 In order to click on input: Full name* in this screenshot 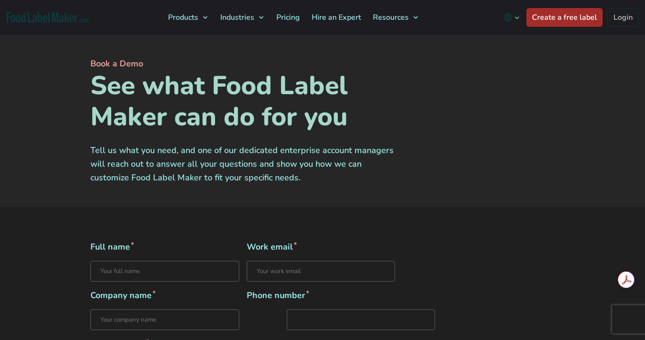, I will do `click(165, 271)`.